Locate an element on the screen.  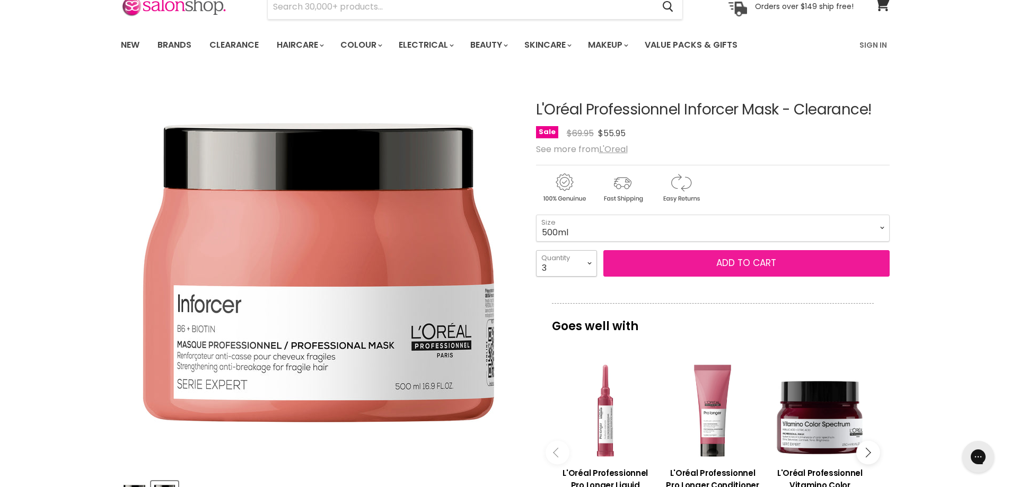
select: Quantity is located at coordinates (566, 263).